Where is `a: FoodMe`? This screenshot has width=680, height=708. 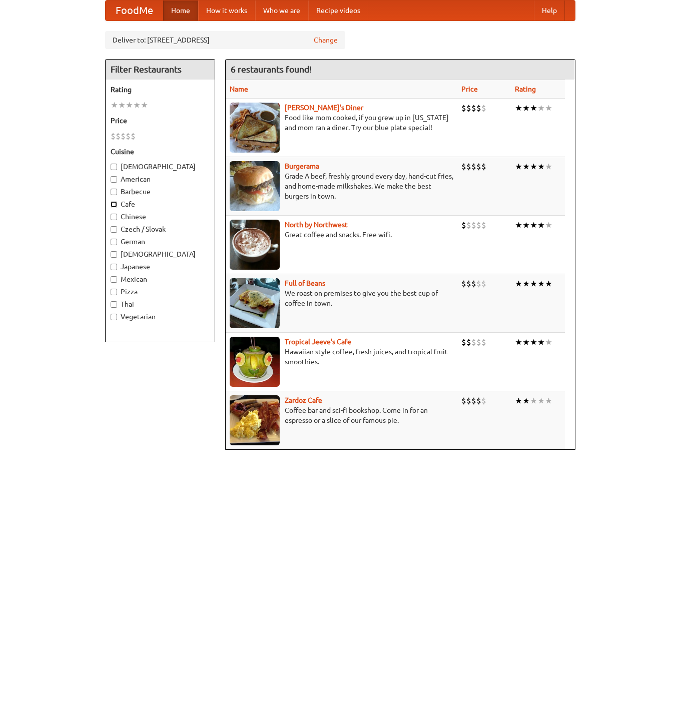
a: FoodMe is located at coordinates (134, 11).